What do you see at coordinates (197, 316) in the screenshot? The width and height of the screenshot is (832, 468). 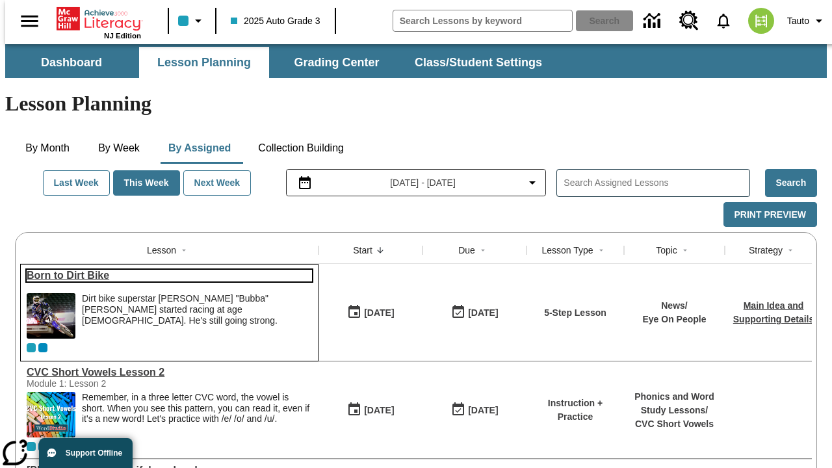 I see `div: Dirt bike superstar James "Bubba" Stewart started racing at age 4. He's still going strong.` at bounding box center [197, 316].